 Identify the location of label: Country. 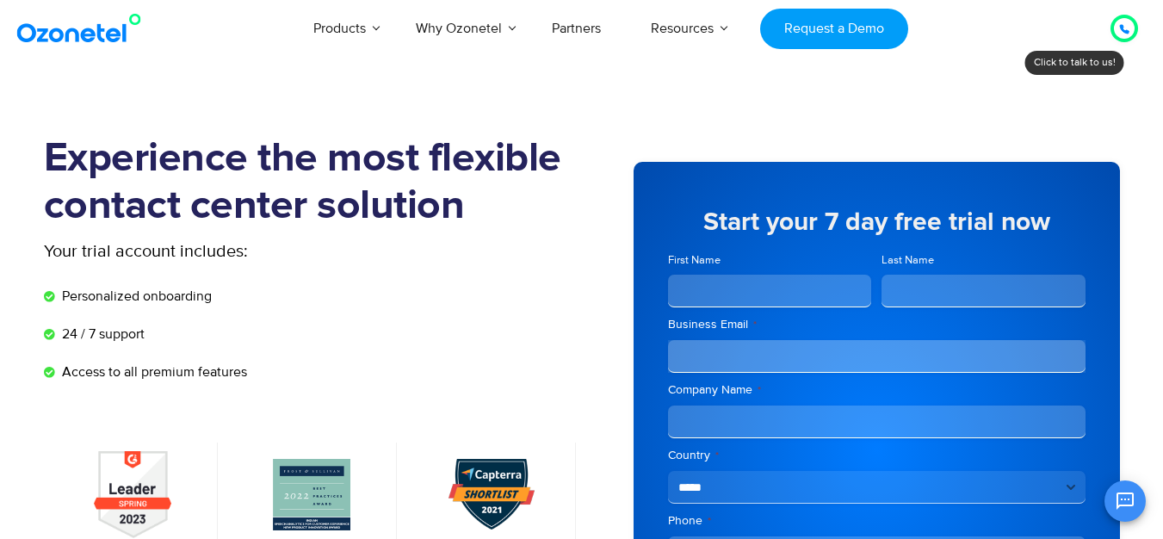
(876, 455).